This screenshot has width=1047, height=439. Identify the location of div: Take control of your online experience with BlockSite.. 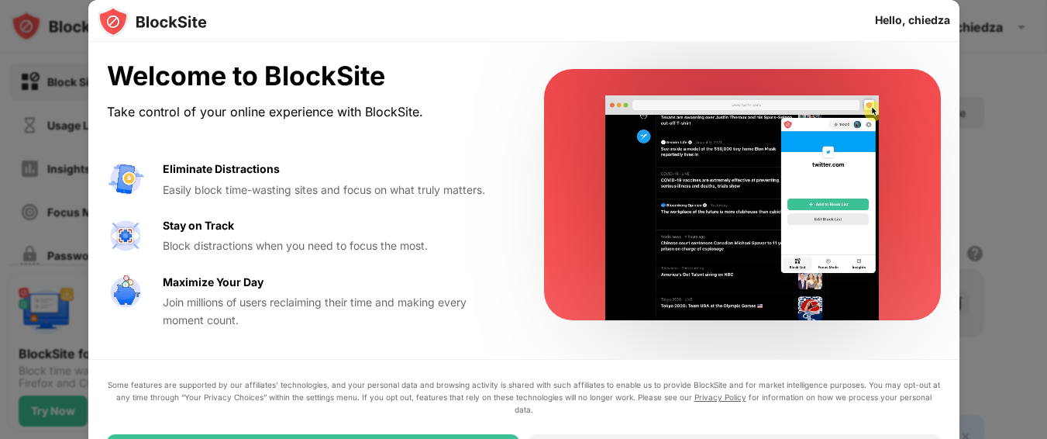
(307, 112).